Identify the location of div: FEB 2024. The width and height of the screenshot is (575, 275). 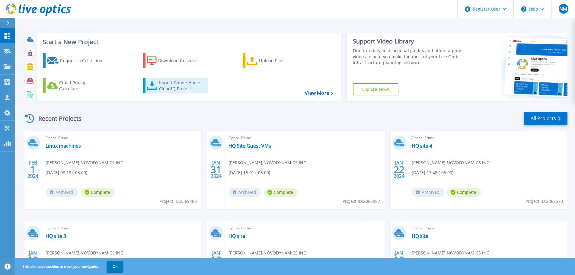
(33, 169).